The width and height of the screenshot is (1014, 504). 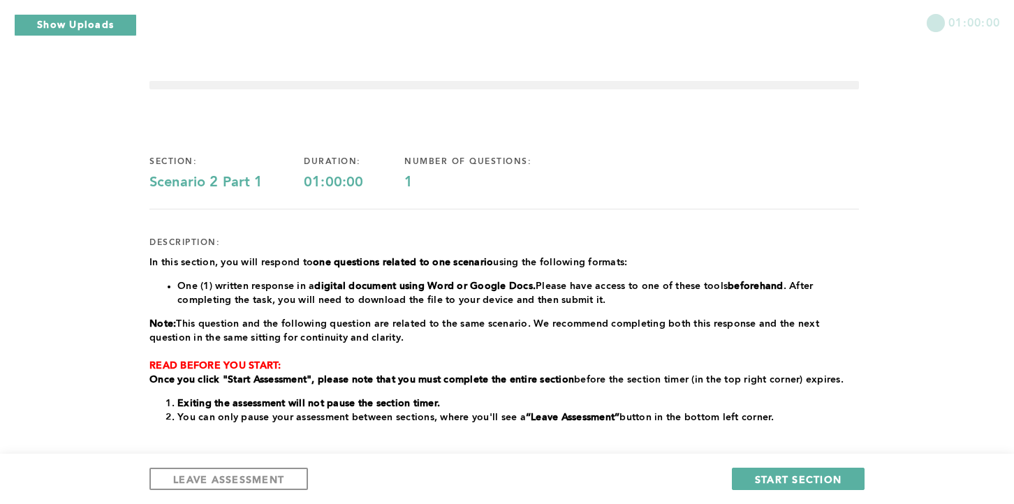 I want to click on div: number of questions:, so click(x=488, y=162).